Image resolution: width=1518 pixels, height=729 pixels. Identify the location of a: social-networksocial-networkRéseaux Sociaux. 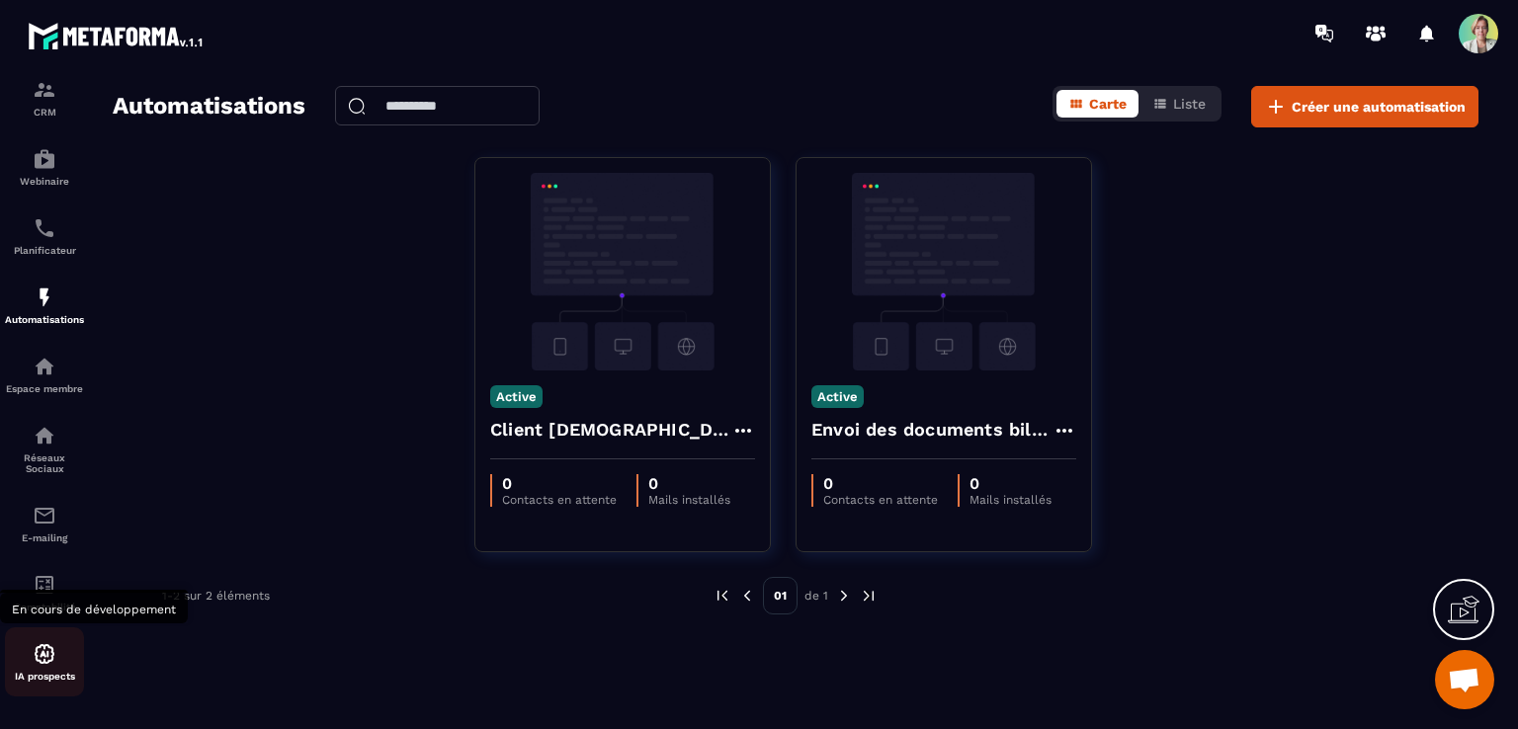
(44, 449).